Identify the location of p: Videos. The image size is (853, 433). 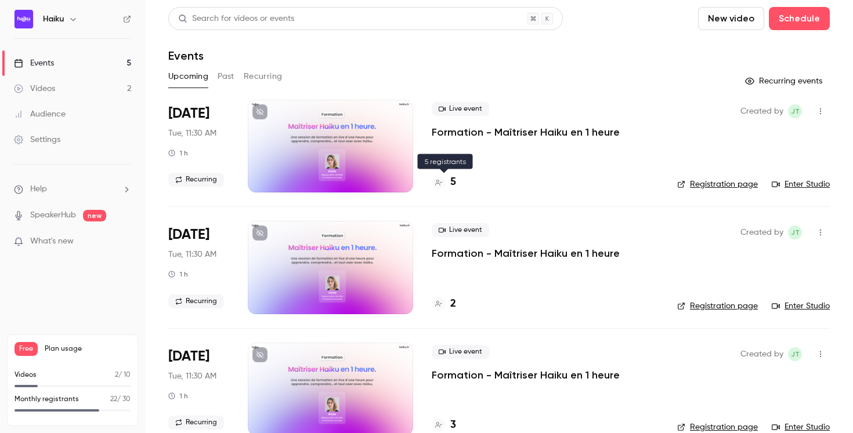
(26, 375).